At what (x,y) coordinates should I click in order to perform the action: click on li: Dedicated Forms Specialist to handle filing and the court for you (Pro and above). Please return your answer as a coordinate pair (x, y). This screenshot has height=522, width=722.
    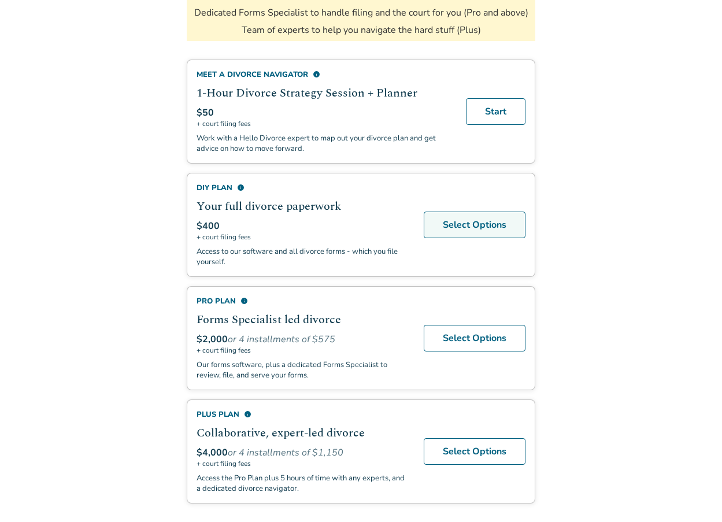
    Looking at the image, I should click on (361, 13).